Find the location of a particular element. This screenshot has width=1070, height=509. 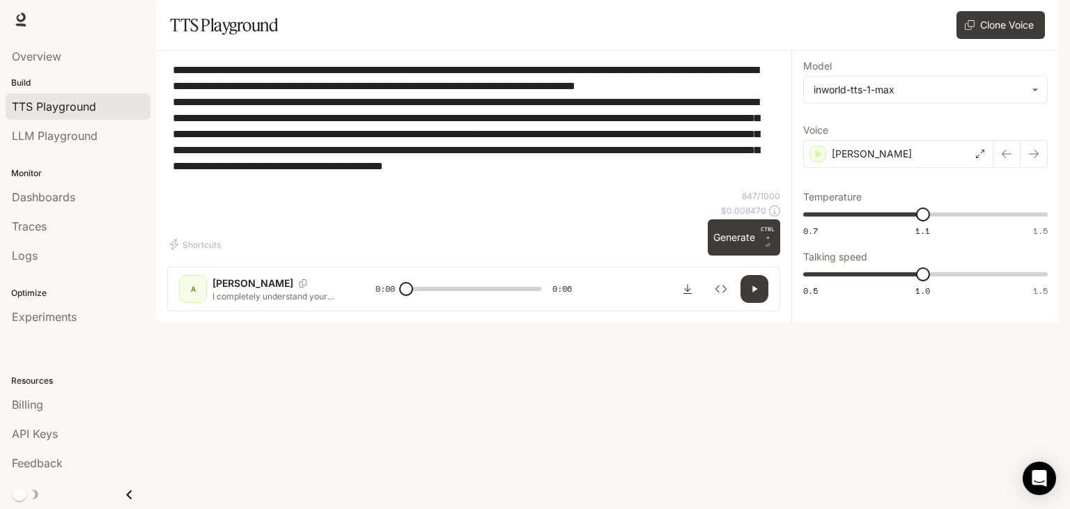

button: Inspect is located at coordinates (721, 289).